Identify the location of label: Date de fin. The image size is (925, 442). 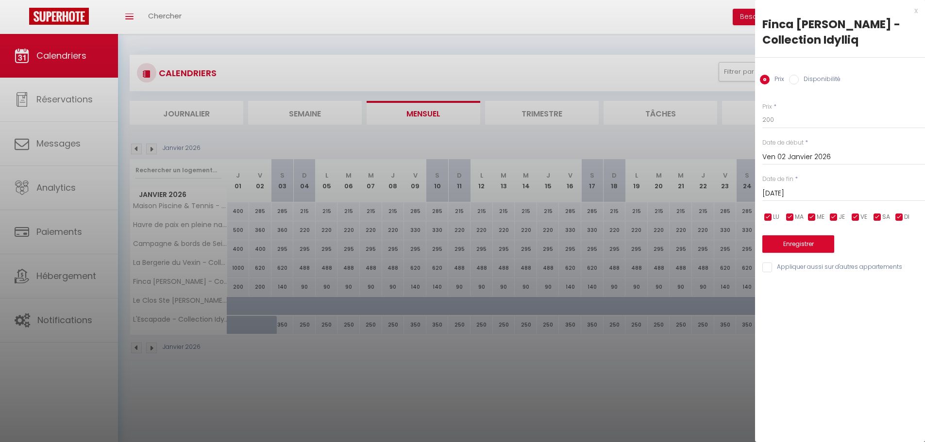
(778, 179).